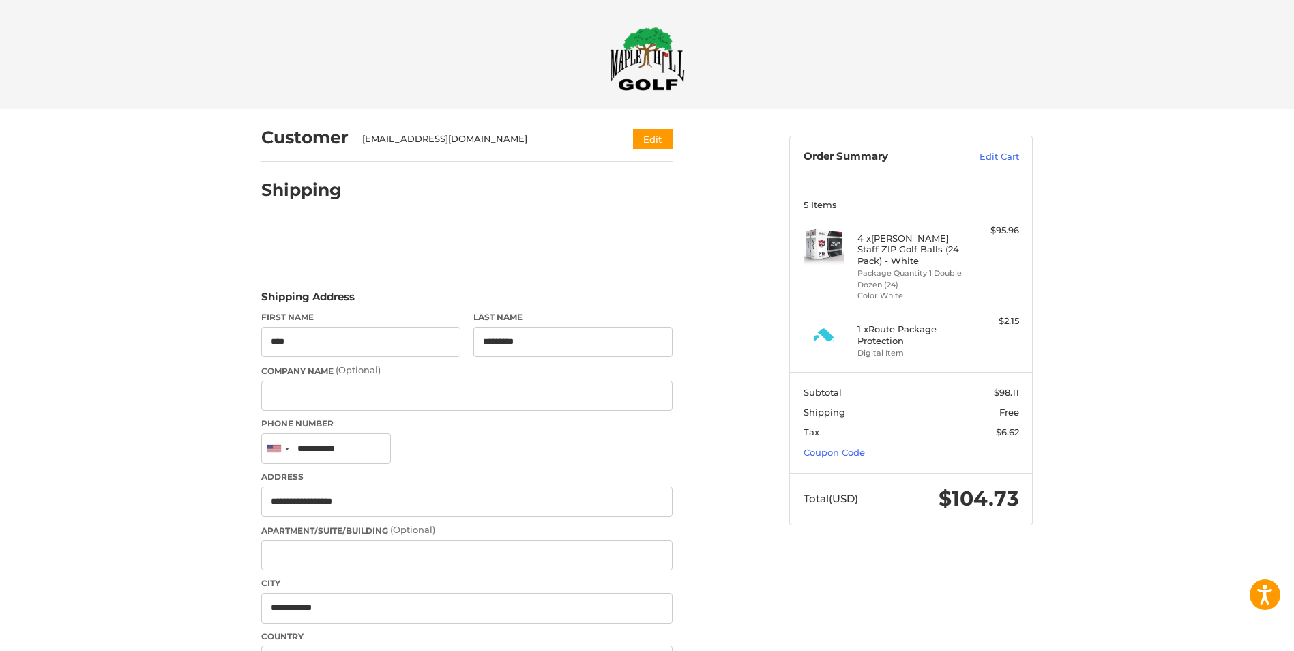 The image size is (1294, 651). Describe the element at coordinates (910, 278) in the screenshot. I see `li: Package Quantity 1 Double Dozen (24)` at that location.